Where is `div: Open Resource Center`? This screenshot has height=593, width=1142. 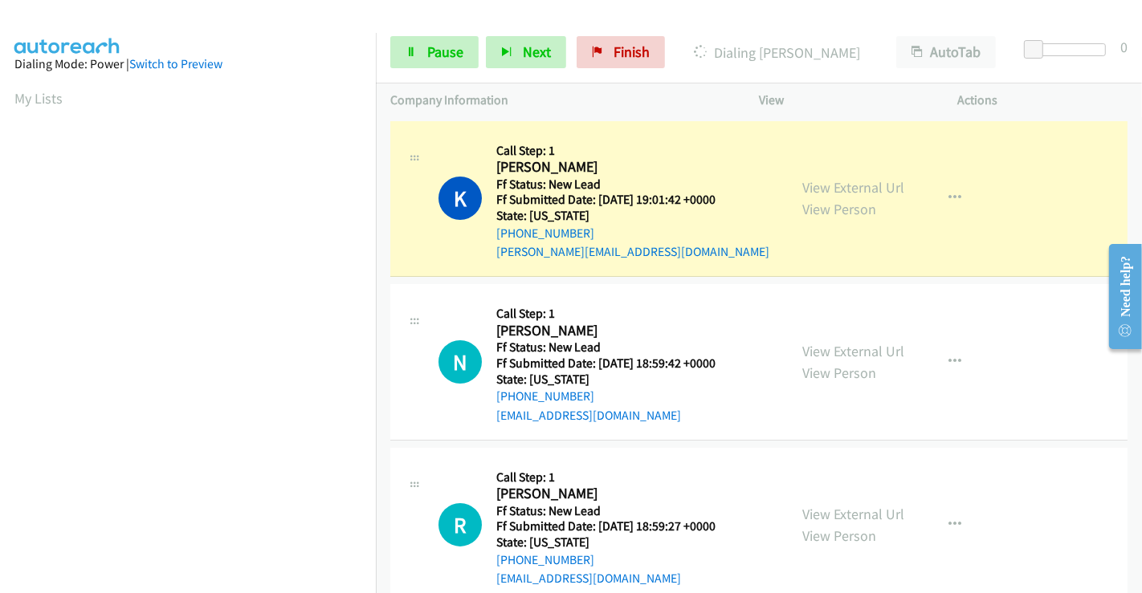
div: Open Resource Center is located at coordinates (29, 63).